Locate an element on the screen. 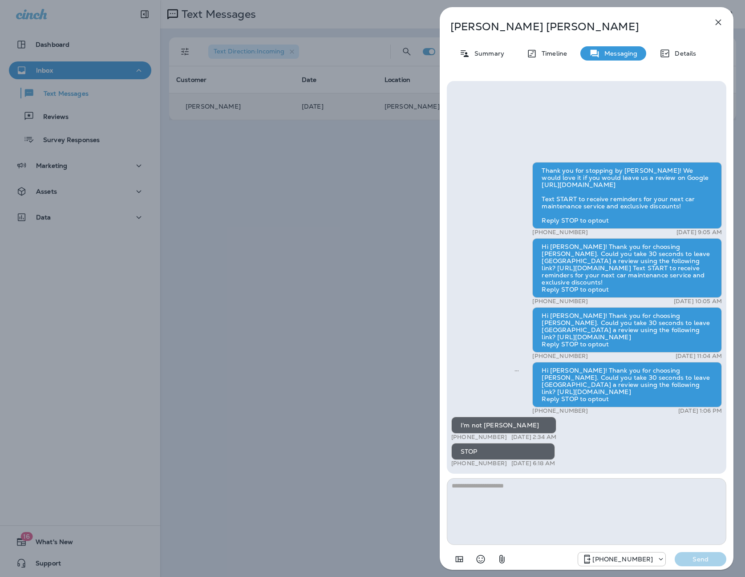  p: Timeline is located at coordinates (552, 53).